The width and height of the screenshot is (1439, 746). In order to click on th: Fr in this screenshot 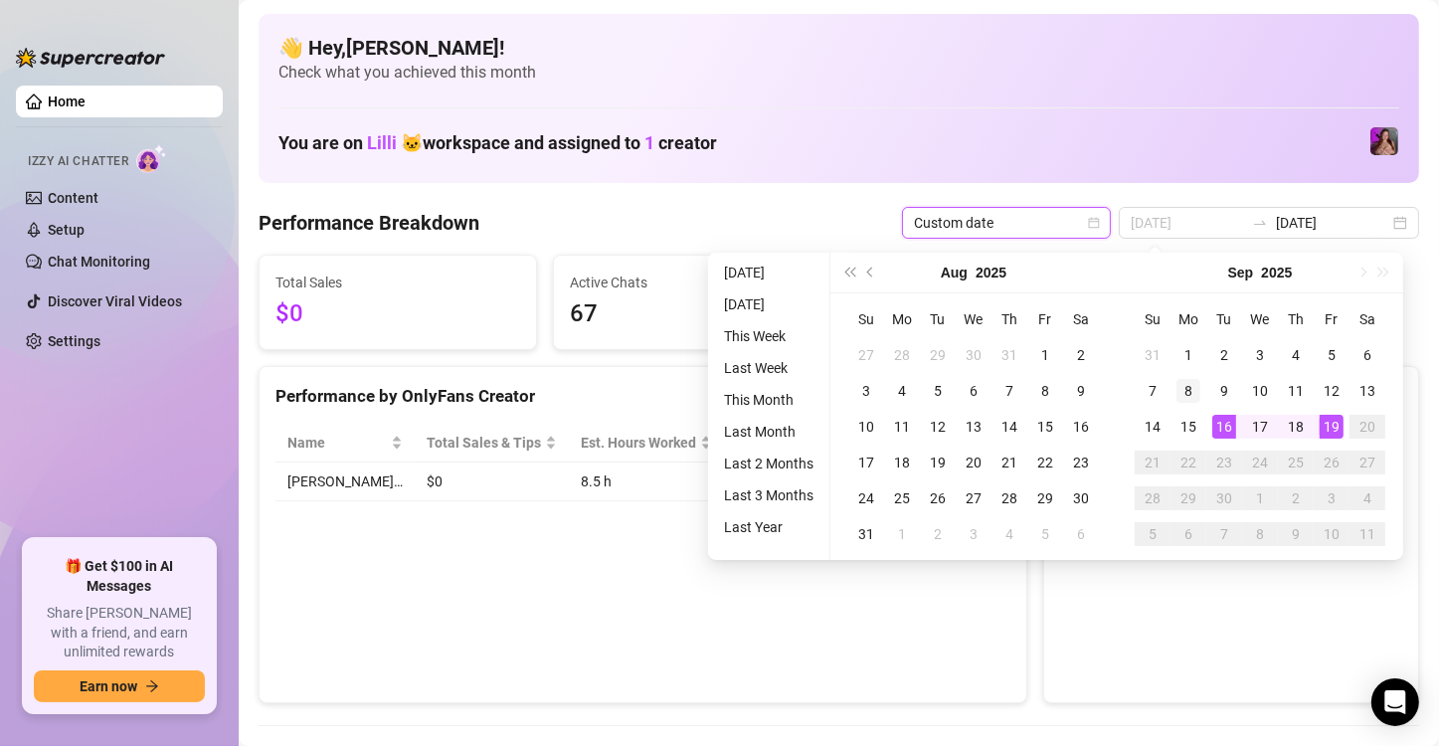, I will do `click(1045, 319)`.